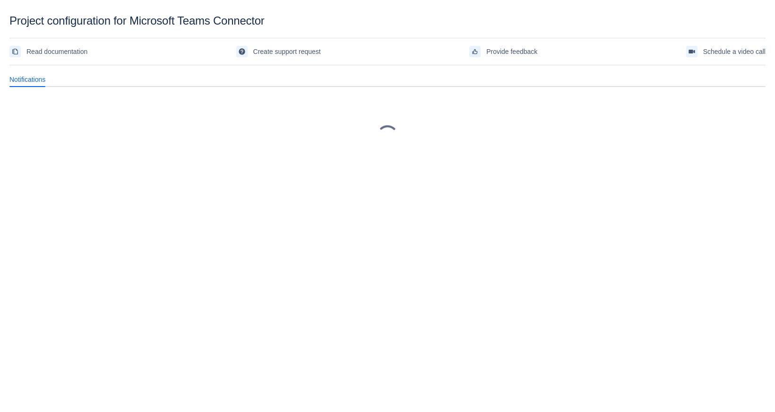 The image size is (775, 412). I want to click on span: Schedule a video call, so click(734, 52).